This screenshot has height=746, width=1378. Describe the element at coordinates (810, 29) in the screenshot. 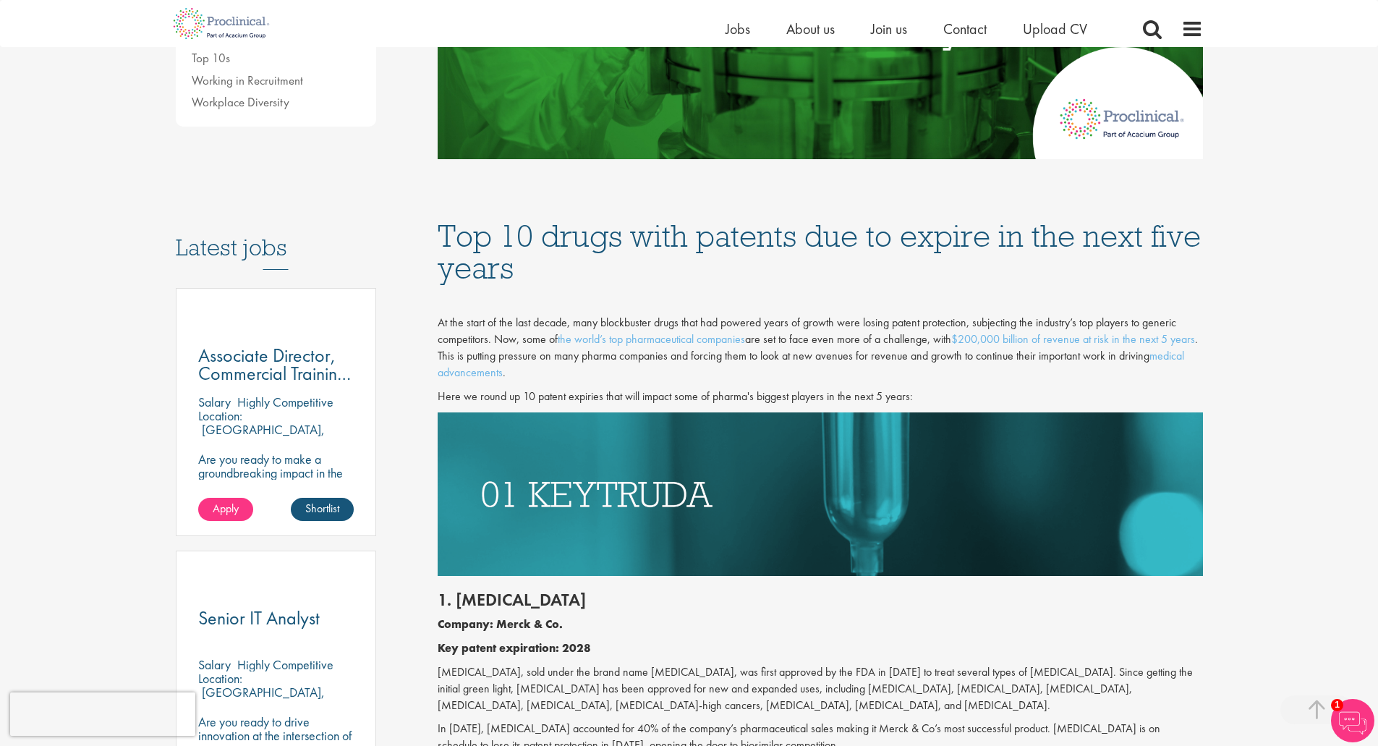

I see `a: About us` at that location.